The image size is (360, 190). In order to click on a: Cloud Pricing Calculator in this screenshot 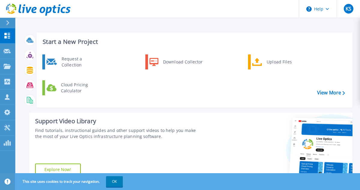, I will do `click(73, 88)`.